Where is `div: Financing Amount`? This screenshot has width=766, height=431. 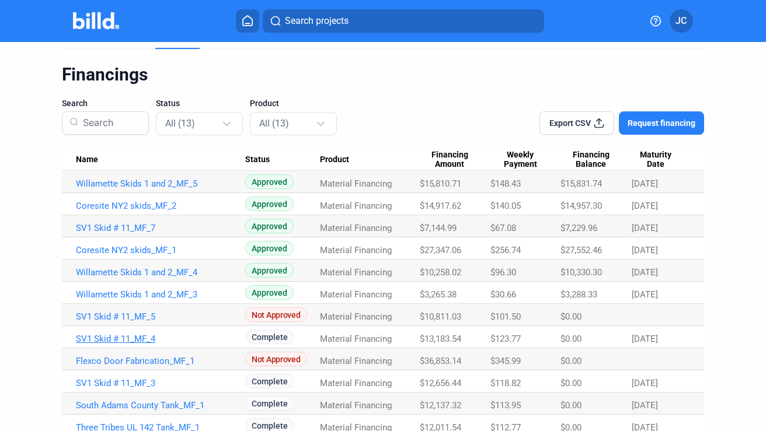
div: Financing Amount is located at coordinates (455, 160).